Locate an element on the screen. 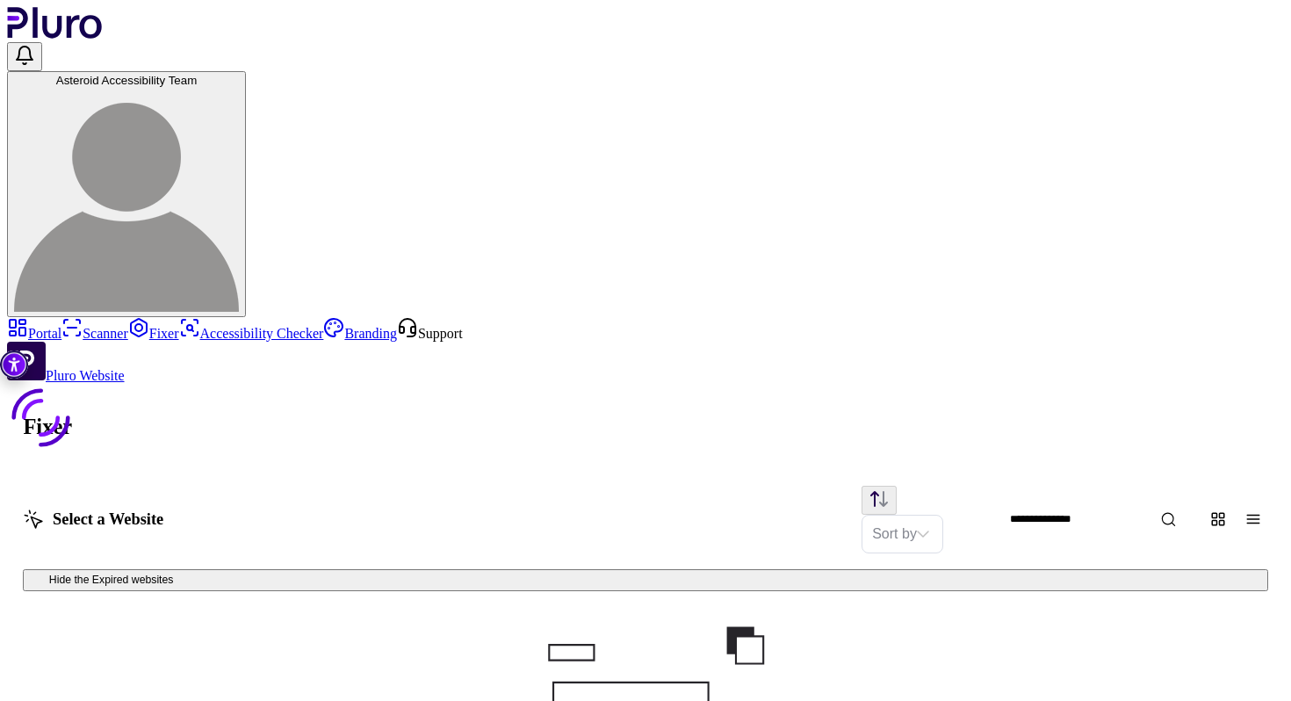 The image size is (1291, 701). button: Change sorting direction is located at coordinates (879, 500).